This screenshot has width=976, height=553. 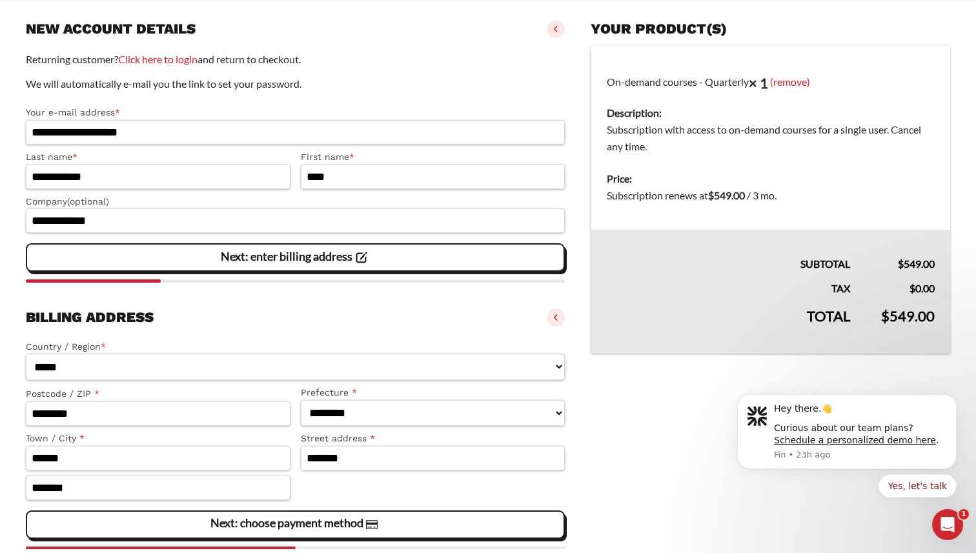 I want to click on vaadin-button: Next: choose payment method, so click(x=295, y=525).